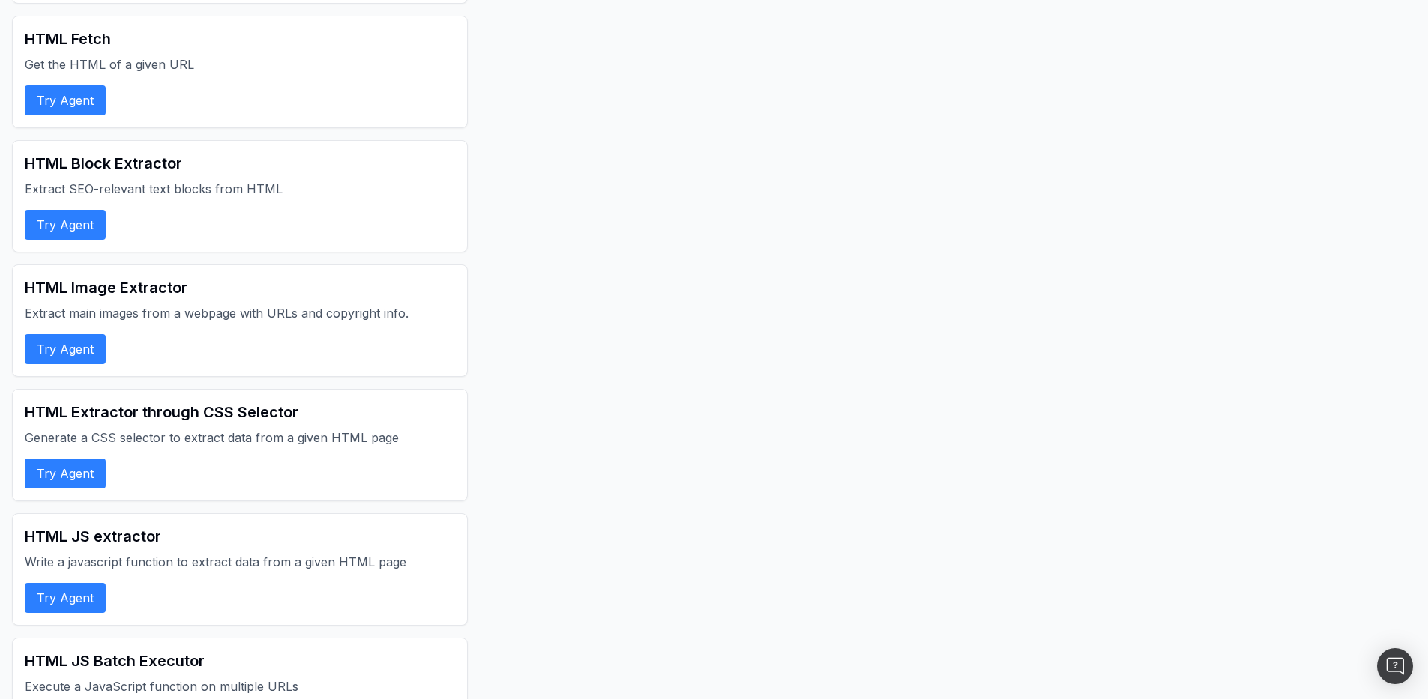 The height and width of the screenshot is (699, 1428). I want to click on div: Open Intercom Messenger, so click(1395, 666).